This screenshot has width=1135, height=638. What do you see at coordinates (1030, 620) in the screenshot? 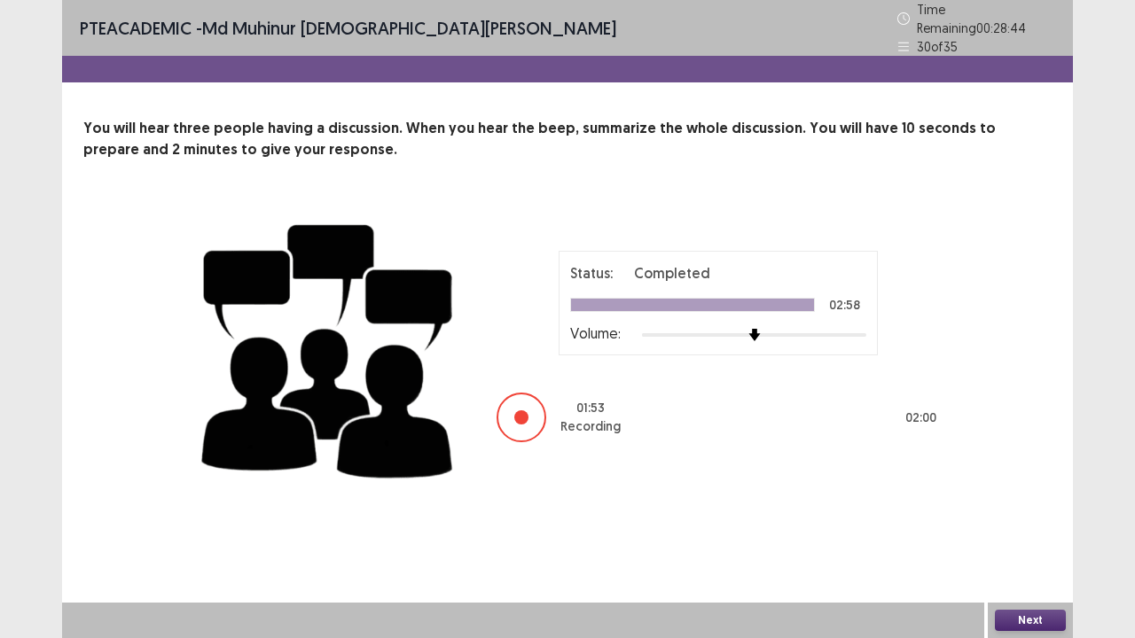
I see `button: Next` at bounding box center [1030, 620].